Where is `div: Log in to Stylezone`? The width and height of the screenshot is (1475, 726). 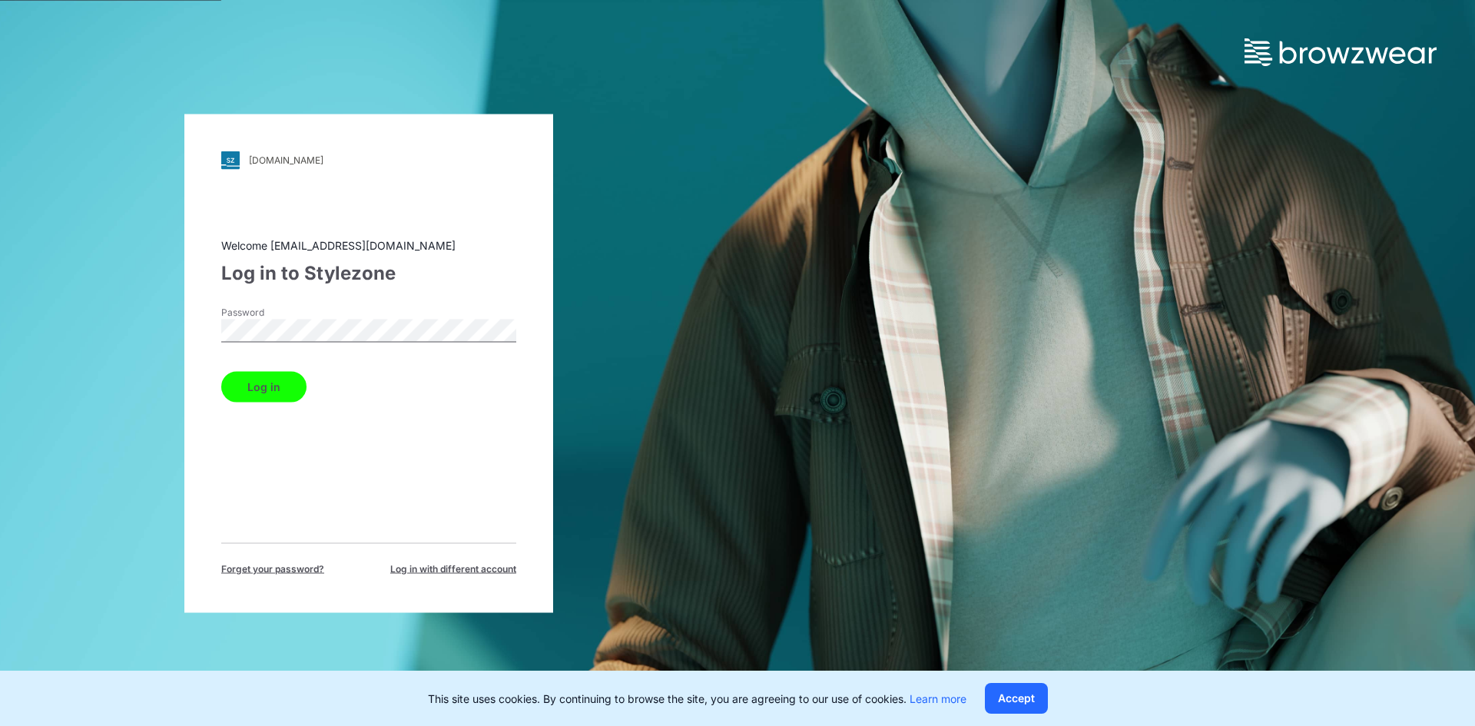
div: Log in to Stylezone is located at coordinates (369, 273).